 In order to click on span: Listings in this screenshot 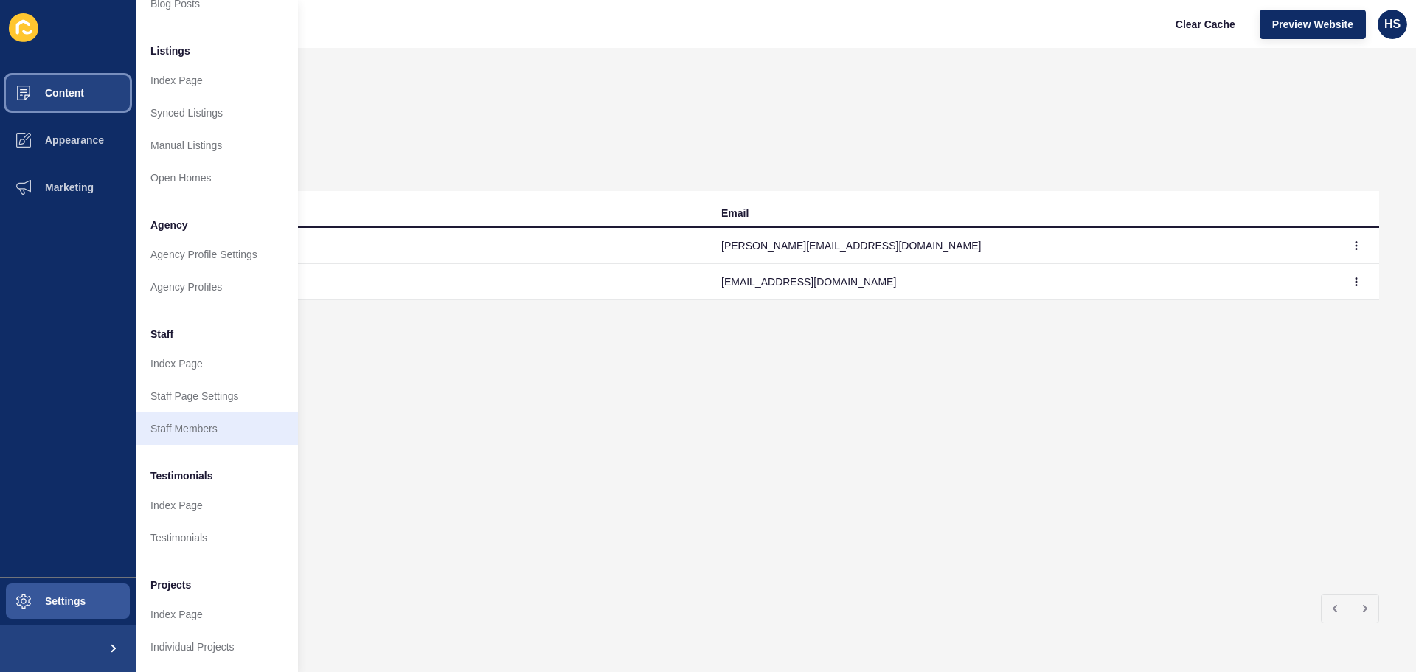, I will do `click(170, 51)`.